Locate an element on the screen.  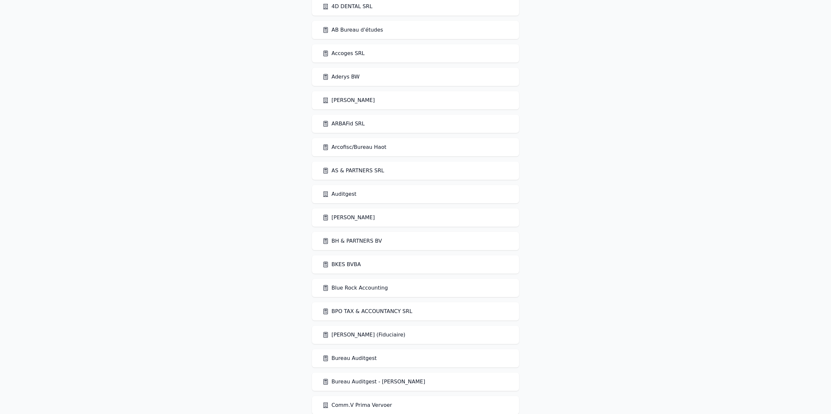
a: AS & PARTNERS SRL is located at coordinates (353, 171).